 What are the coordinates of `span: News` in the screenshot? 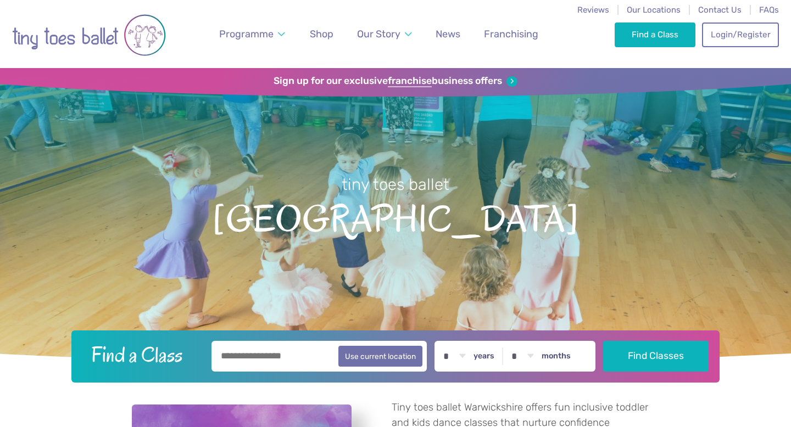 It's located at (448, 34).